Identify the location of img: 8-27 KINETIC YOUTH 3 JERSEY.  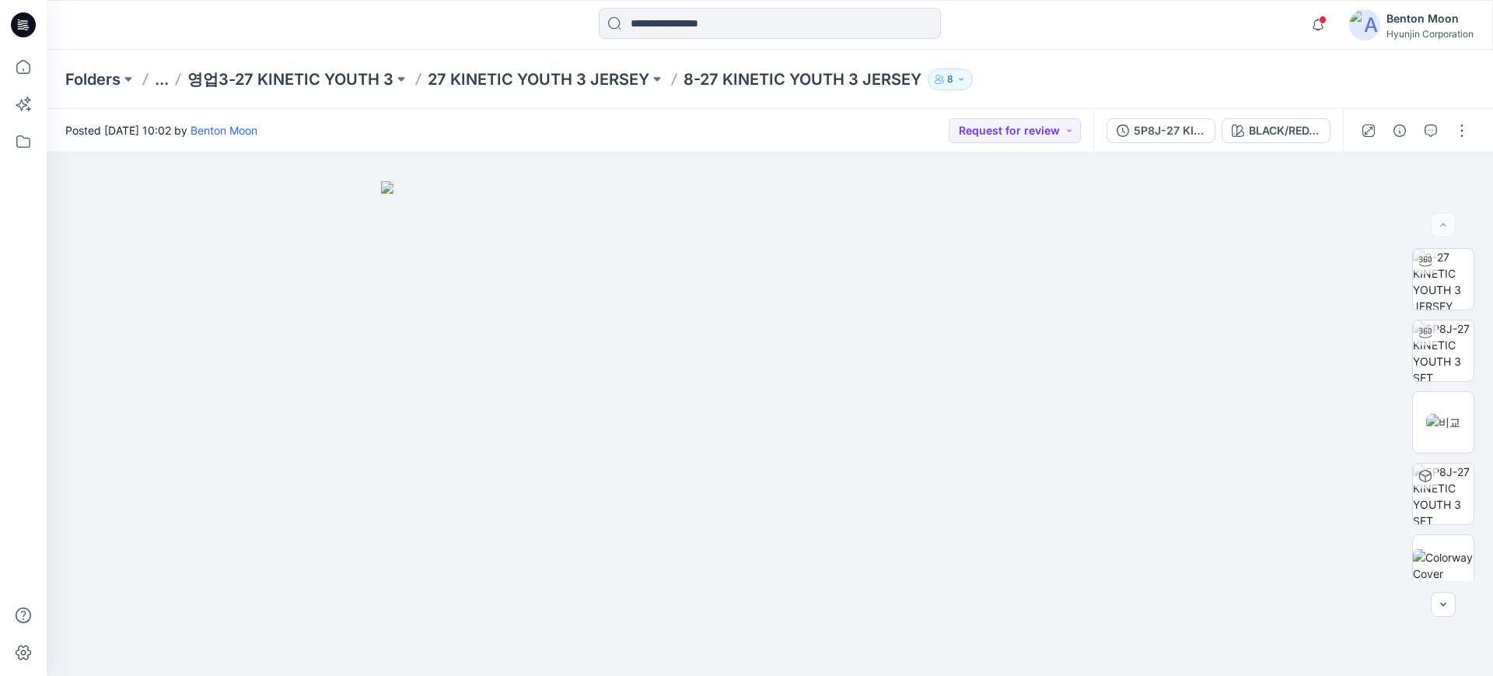
(1443, 279).